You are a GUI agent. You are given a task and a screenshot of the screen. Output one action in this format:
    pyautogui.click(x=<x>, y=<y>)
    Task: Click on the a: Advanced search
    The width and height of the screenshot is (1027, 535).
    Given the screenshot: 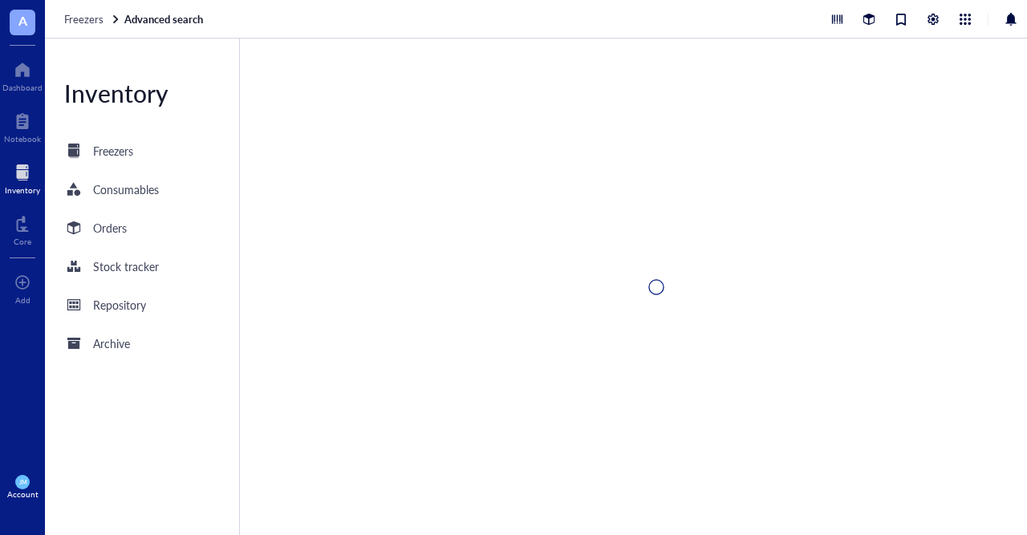 What is the action you would take?
    pyautogui.click(x=165, y=19)
    